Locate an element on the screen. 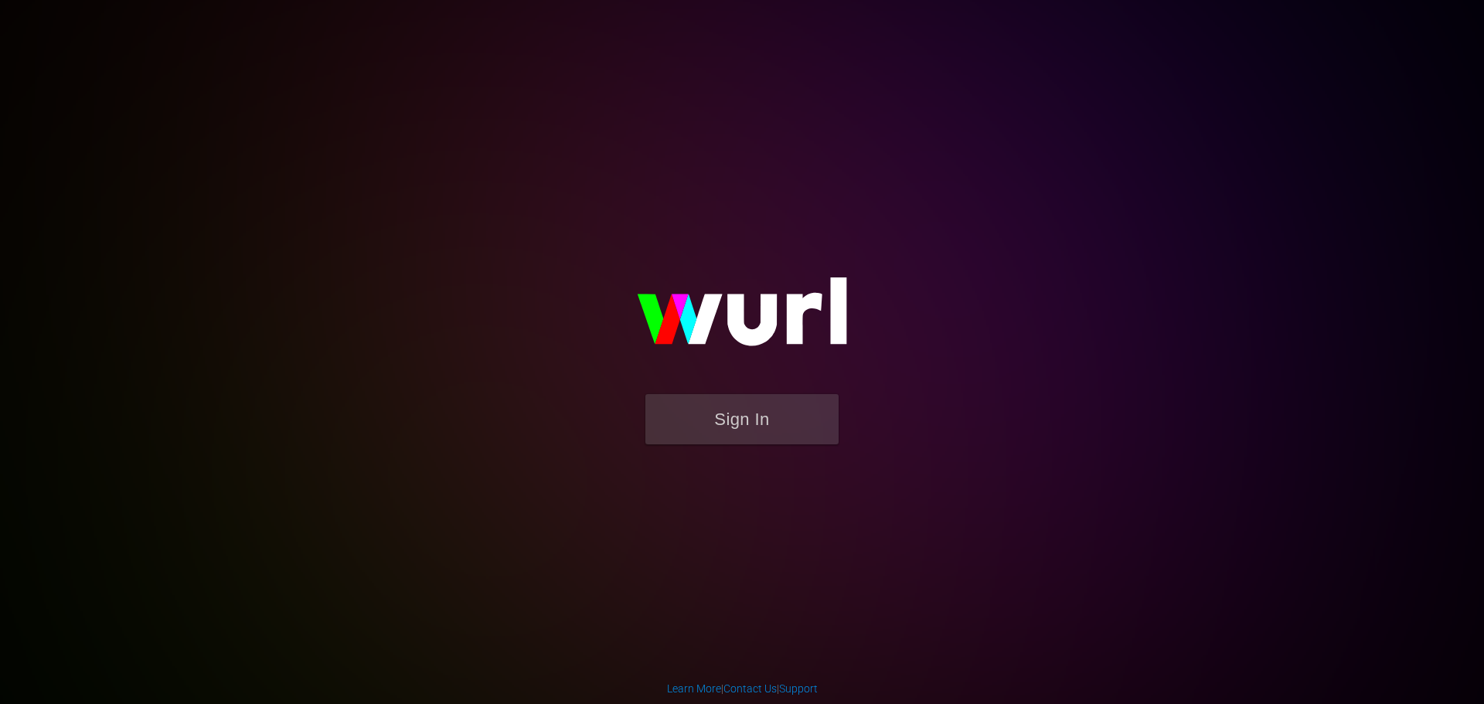 The image size is (1484, 704). a: Contact Us is located at coordinates (750, 689).